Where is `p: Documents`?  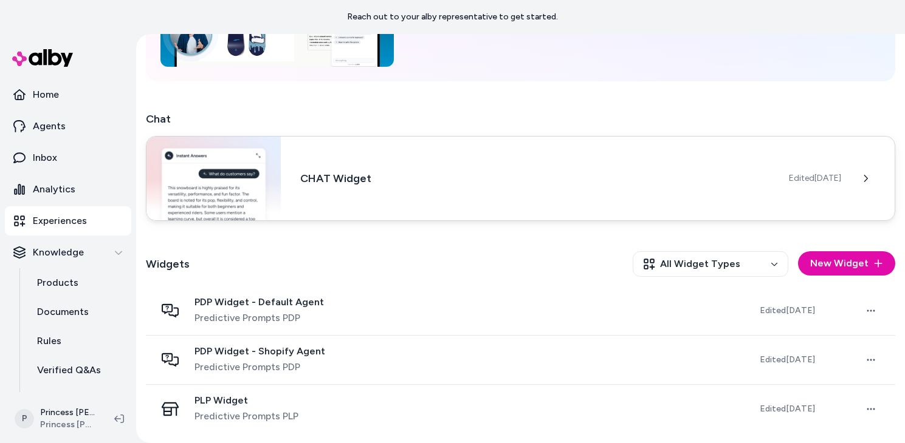 p: Documents is located at coordinates (63, 312).